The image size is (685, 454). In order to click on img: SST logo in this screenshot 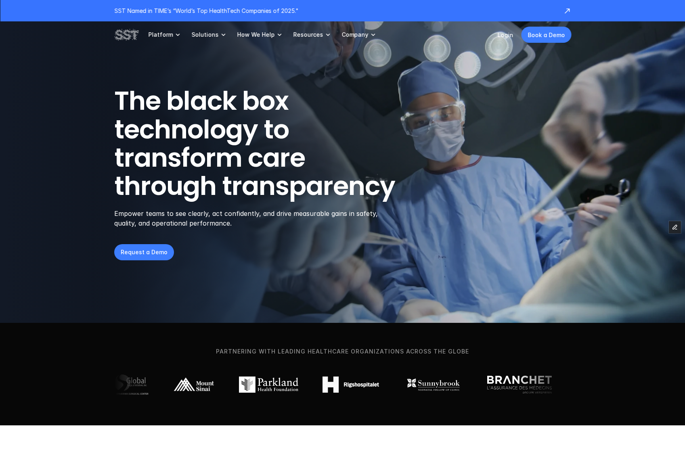, I will do `click(126, 35)`.